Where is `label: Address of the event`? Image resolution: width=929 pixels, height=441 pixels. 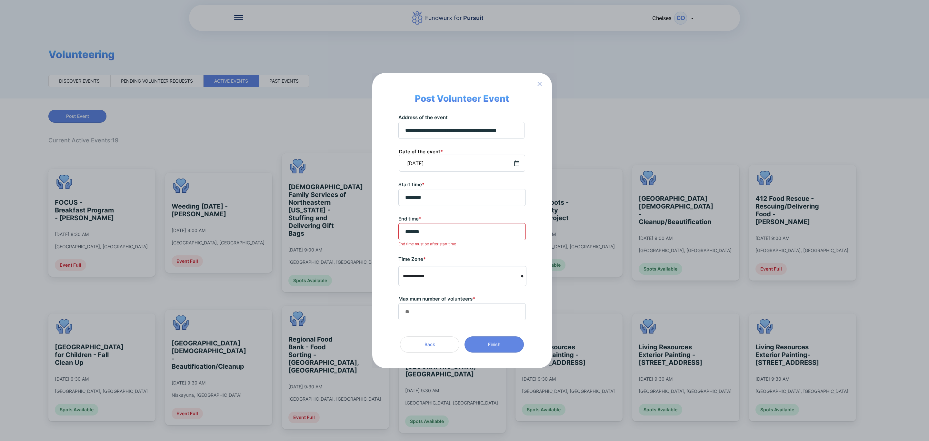
label: Address of the event is located at coordinates (423, 117).